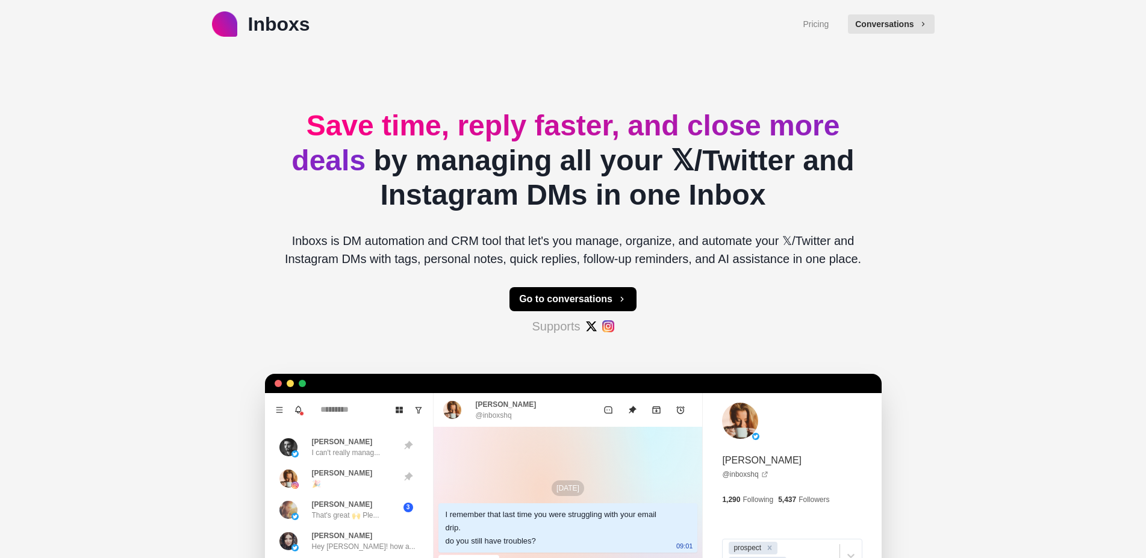 This screenshot has height=558, width=1146. I want to click on p: 5,437, so click(787, 500).